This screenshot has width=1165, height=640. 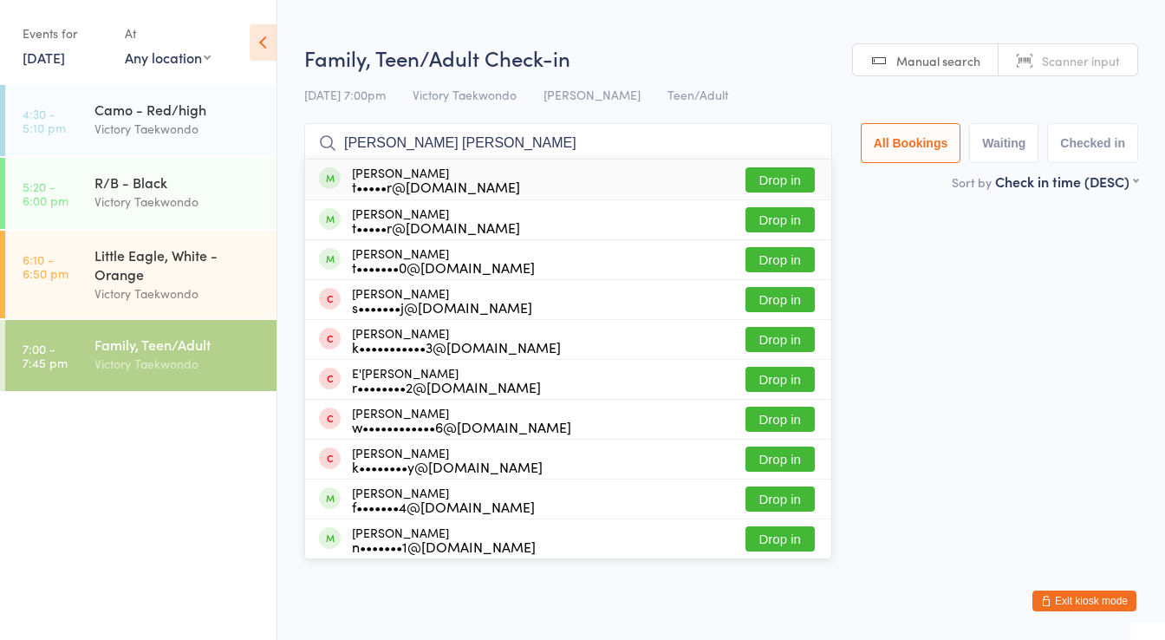 What do you see at coordinates (938, 61) in the screenshot?
I see `span: Manual search` at bounding box center [938, 61].